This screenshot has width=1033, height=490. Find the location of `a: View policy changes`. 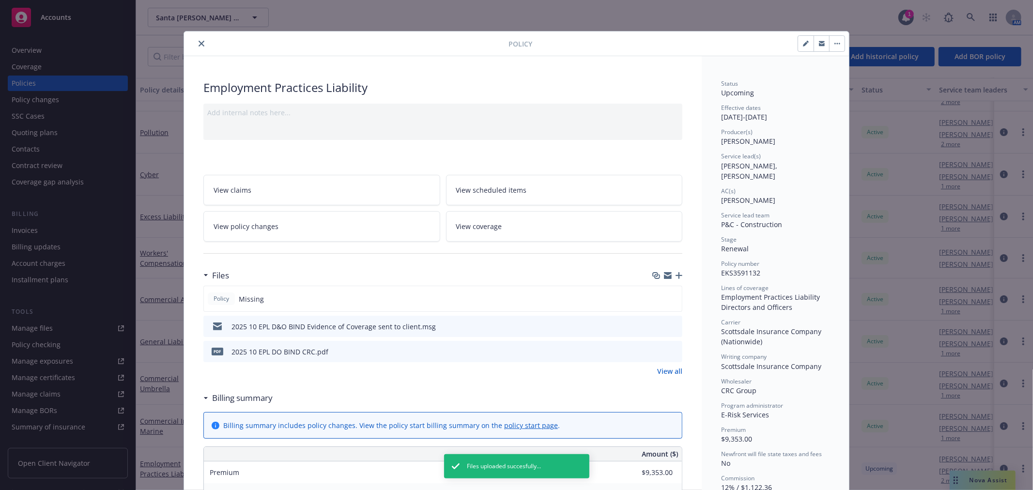

a: View policy changes is located at coordinates (322, 226).